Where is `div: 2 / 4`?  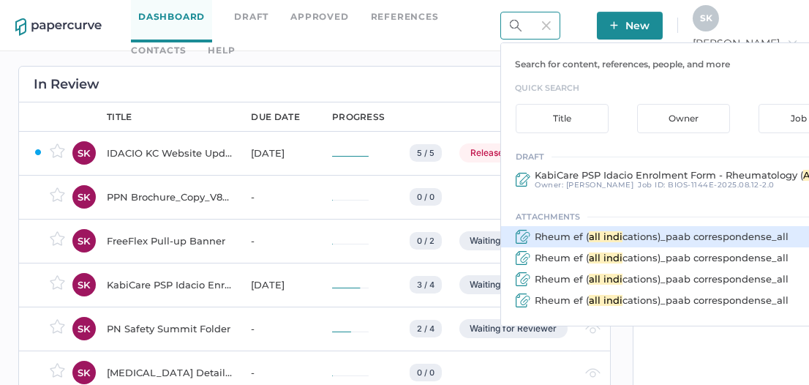 div: 2 / 4 is located at coordinates (426, 329).